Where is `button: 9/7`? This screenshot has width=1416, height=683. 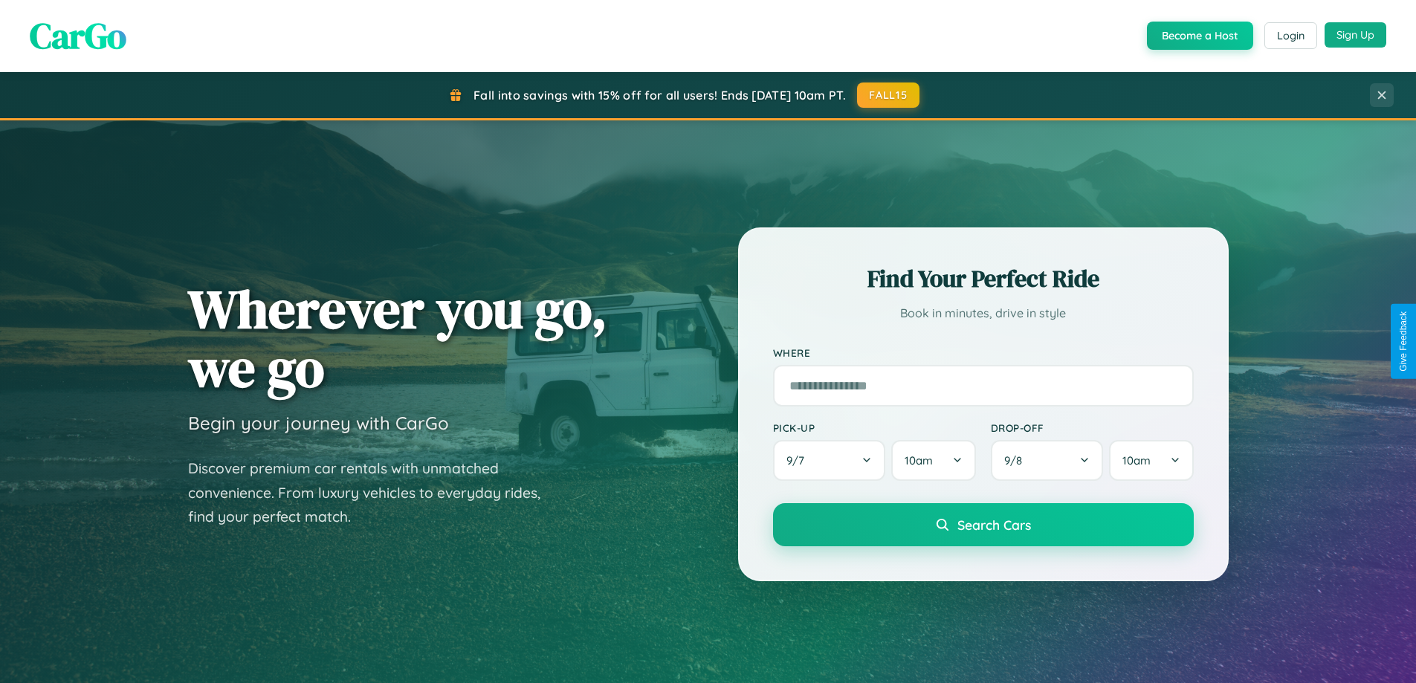 button: 9/7 is located at coordinates (829, 460).